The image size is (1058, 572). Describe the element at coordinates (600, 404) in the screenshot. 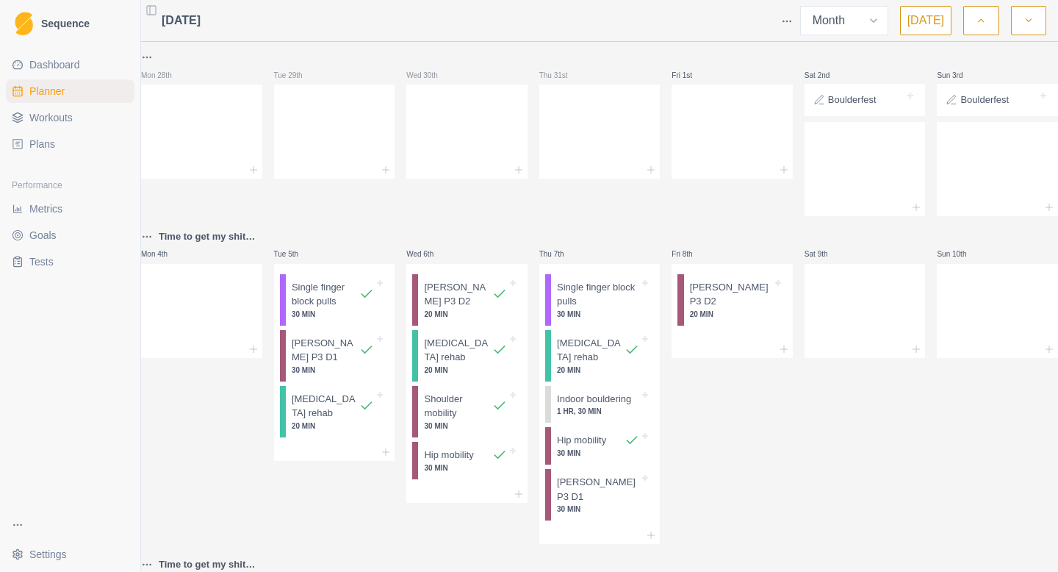

I see `div: Indoor bouldering1 HR, 30 MIN` at that location.